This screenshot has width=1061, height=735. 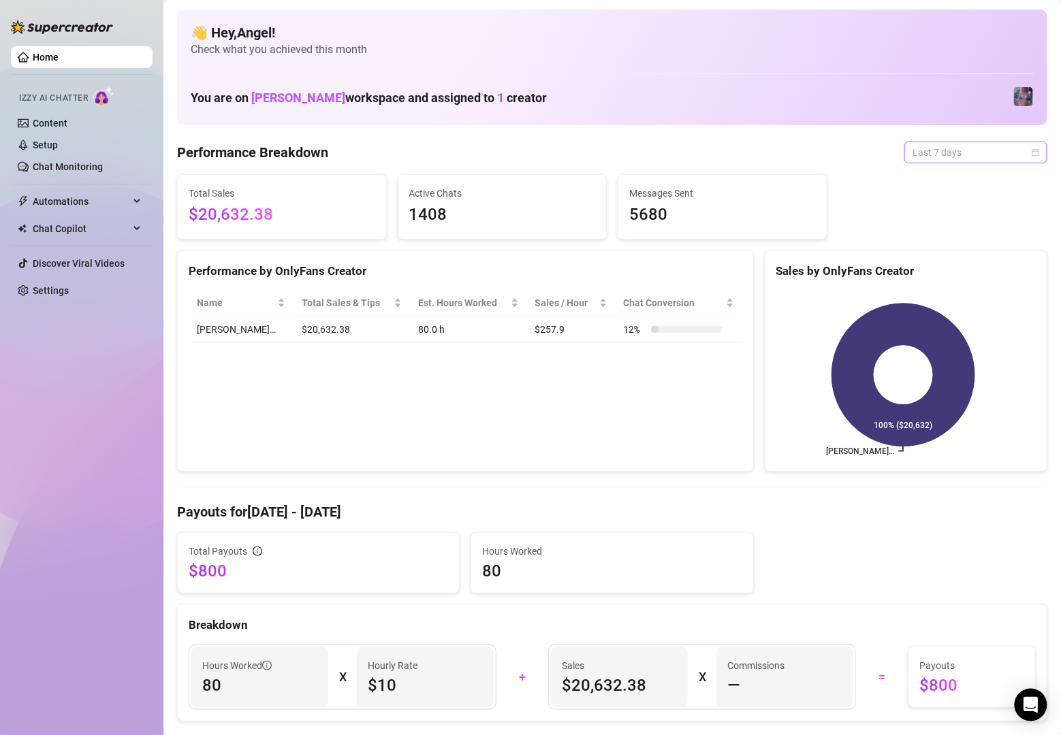 What do you see at coordinates (392, 666) in the screenshot?
I see `article: Hourly Rate` at bounding box center [392, 666].